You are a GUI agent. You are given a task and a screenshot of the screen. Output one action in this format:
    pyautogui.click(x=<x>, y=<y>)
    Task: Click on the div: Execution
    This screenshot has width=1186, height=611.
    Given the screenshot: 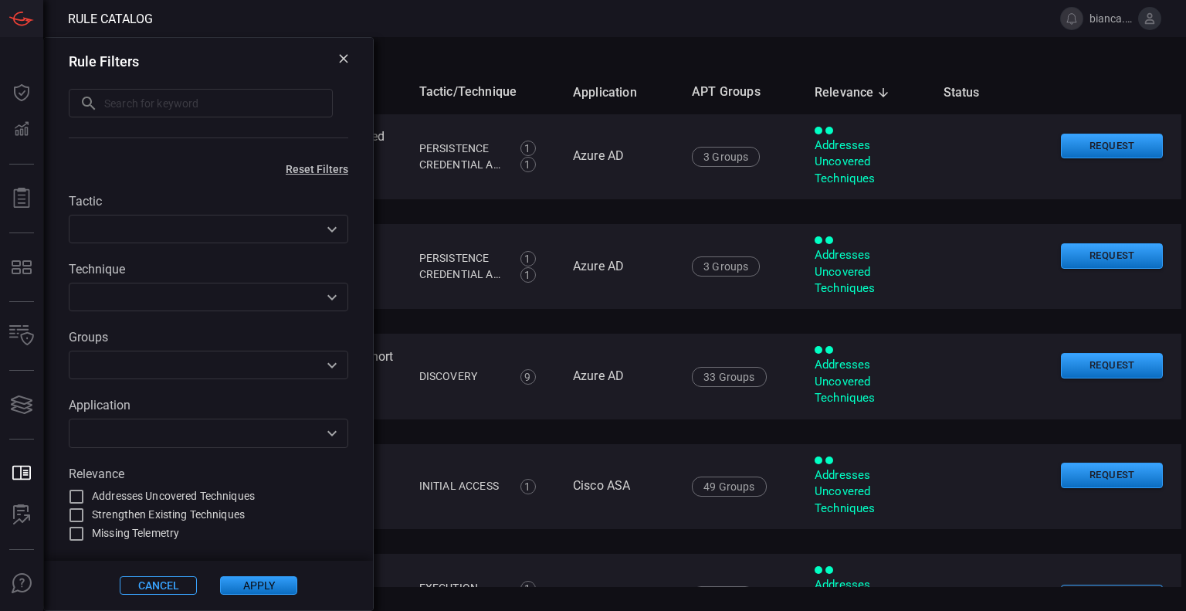 What is the action you would take?
    pyautogui.click(x=461, y=588)
    